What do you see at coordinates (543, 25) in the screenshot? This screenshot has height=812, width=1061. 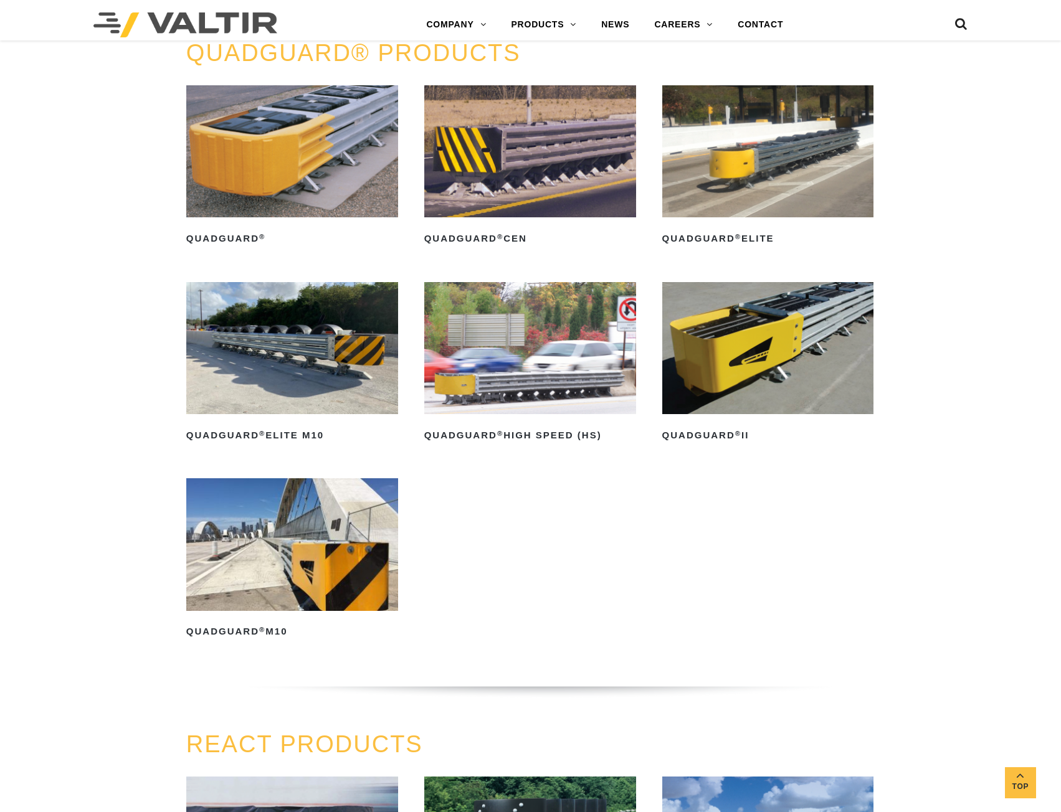 I see `a: PRODUCTS` at bounding box center [543, 25].